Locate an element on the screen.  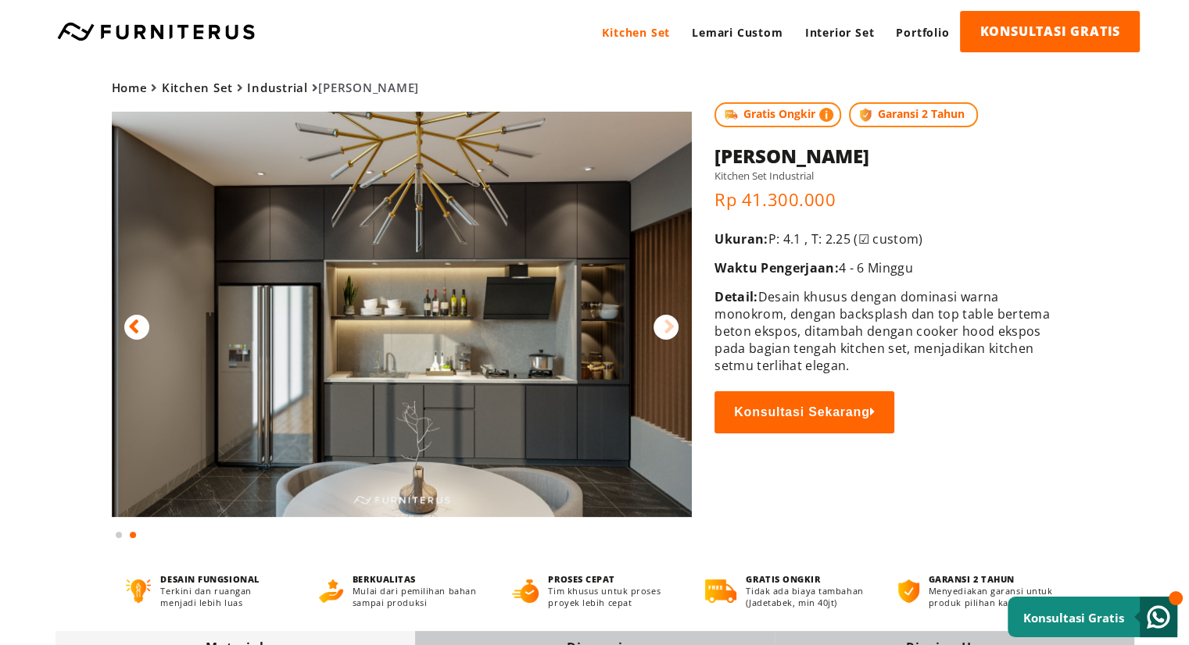
span: Ukuran: is located at coordinates (741, 239).